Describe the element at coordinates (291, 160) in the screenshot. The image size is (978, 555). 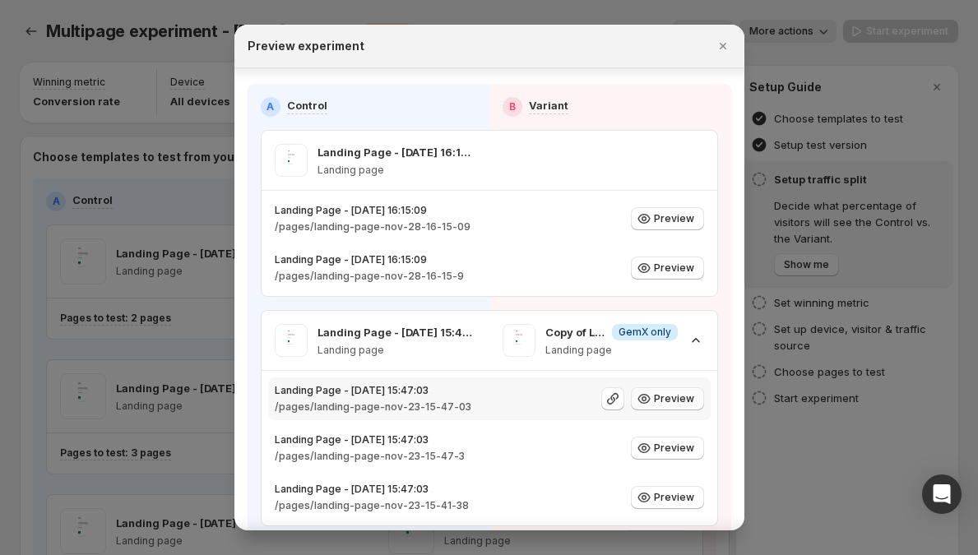
I see `img: Landing Page - Nov 28, 16:15:09` at that location.